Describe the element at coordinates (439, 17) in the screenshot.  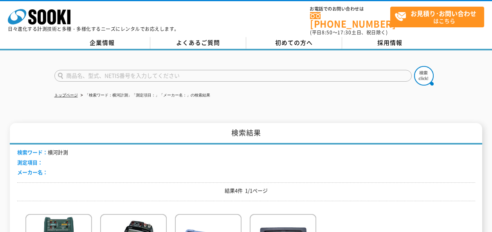
I see `span: はこちら` at that location.